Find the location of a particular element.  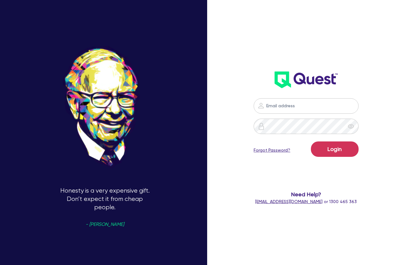

span: eye is located at coordinates (351, 126).